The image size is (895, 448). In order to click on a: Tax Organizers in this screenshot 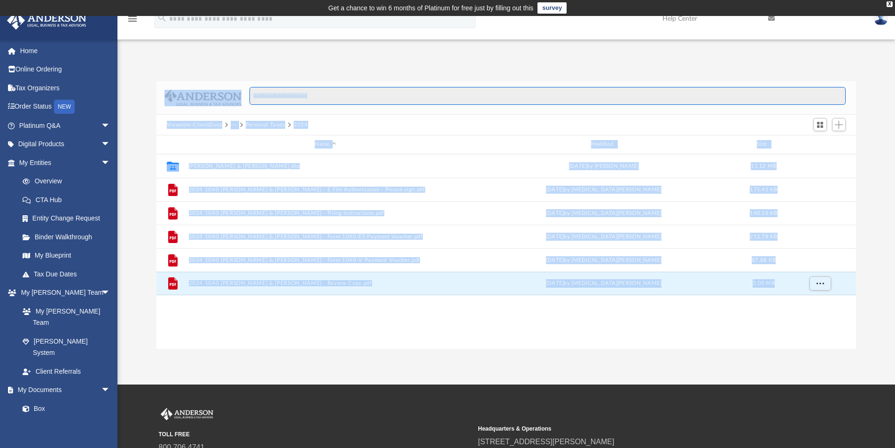, I will do `click(65, 88)`.